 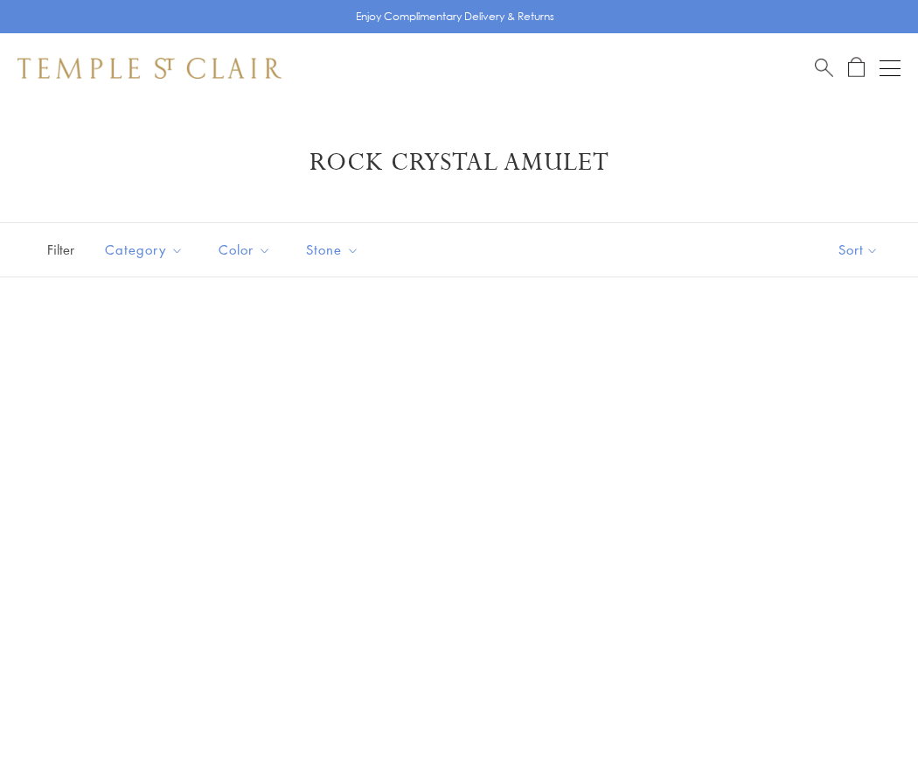 What do you see at coordinates (856, 67) in the screenshot?
I see `a: Open Shopping Bag` at bounding box center [856, 67].